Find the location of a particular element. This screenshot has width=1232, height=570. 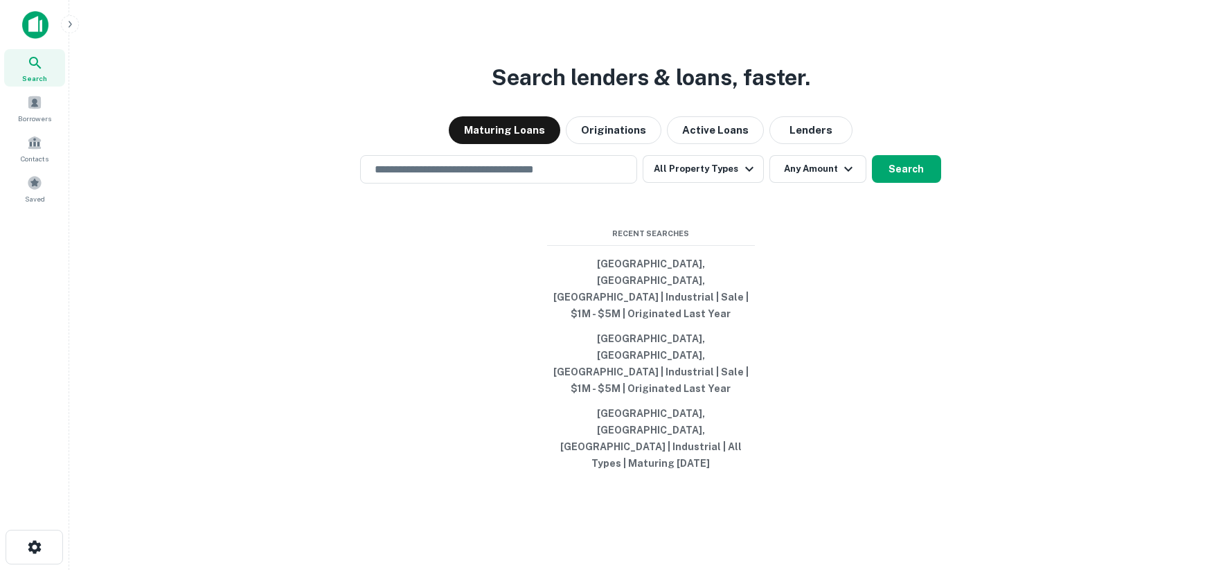

h3: Search lenders & loans, faster. is located at coordinates (651, 78).